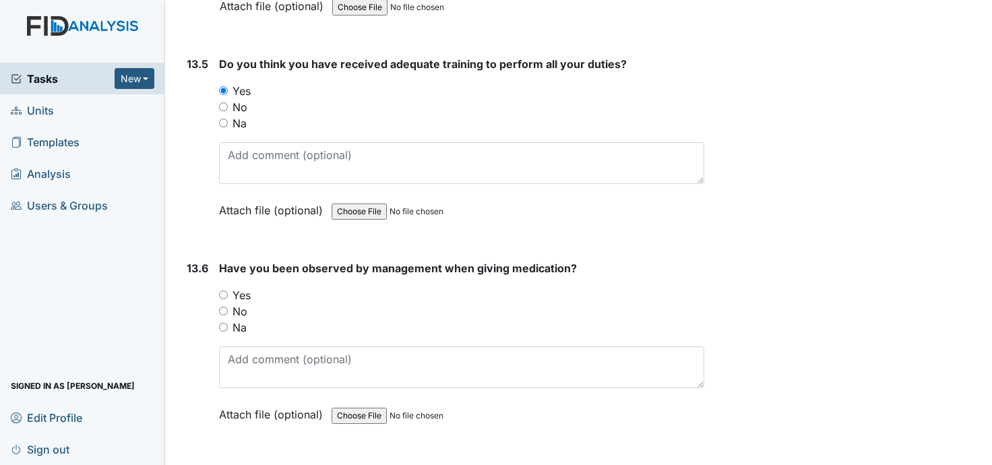 The image size is (992, 465). Describe the element at coordinates (63, 79) in the screenshot. I see `a: Tasks` at that location.